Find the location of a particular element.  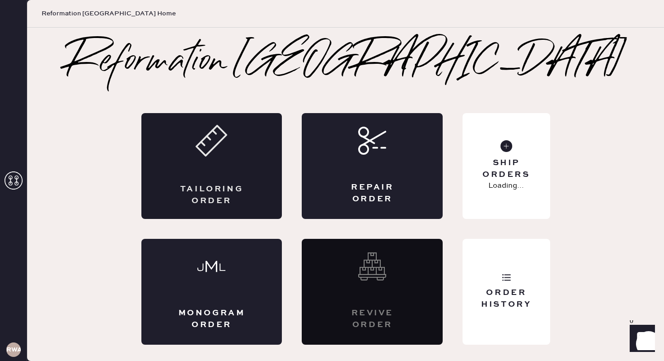

p: Loading... is located at coordinates (506, 186).